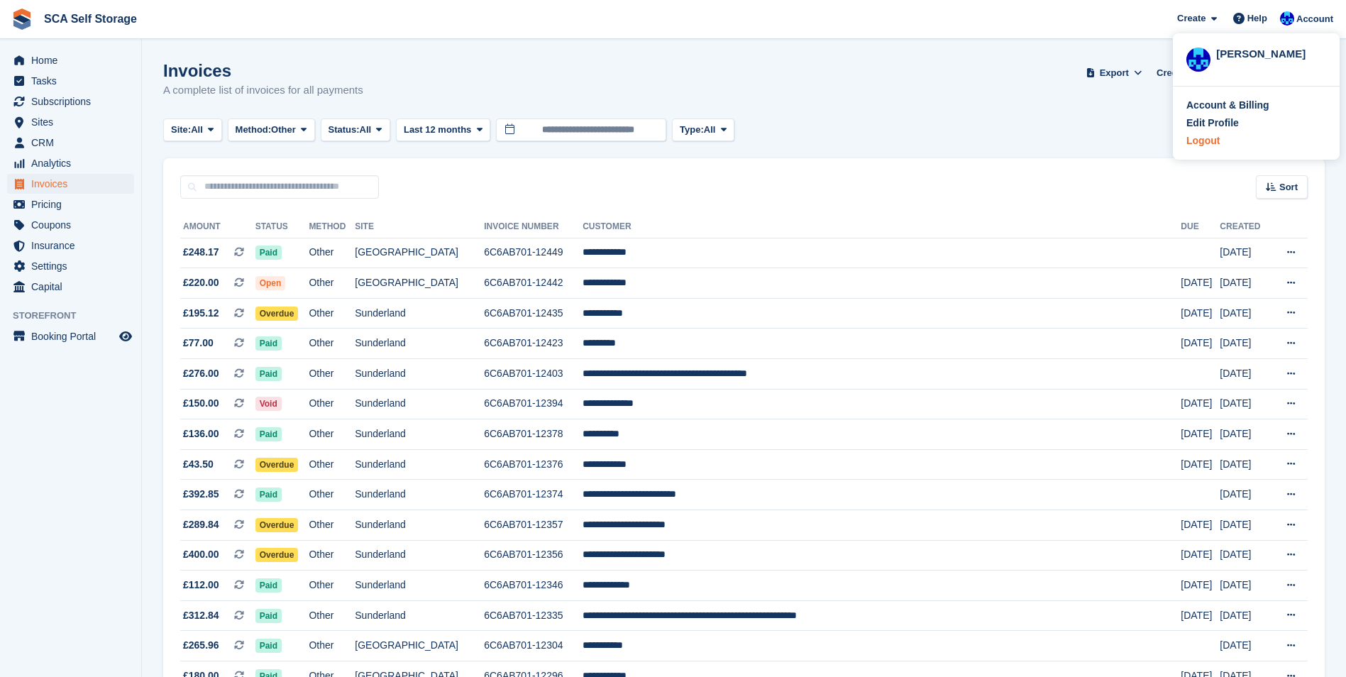  What do you see at coordinates (201, 282) in the screenshot?
I see `span: £220.00` at bounding box center [201, 282].